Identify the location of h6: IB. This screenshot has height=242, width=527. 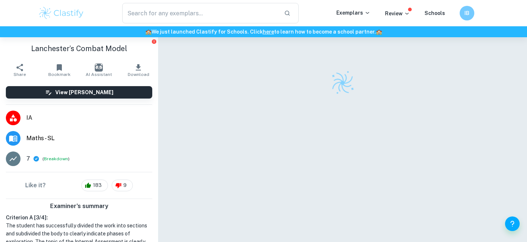
(467, 13).